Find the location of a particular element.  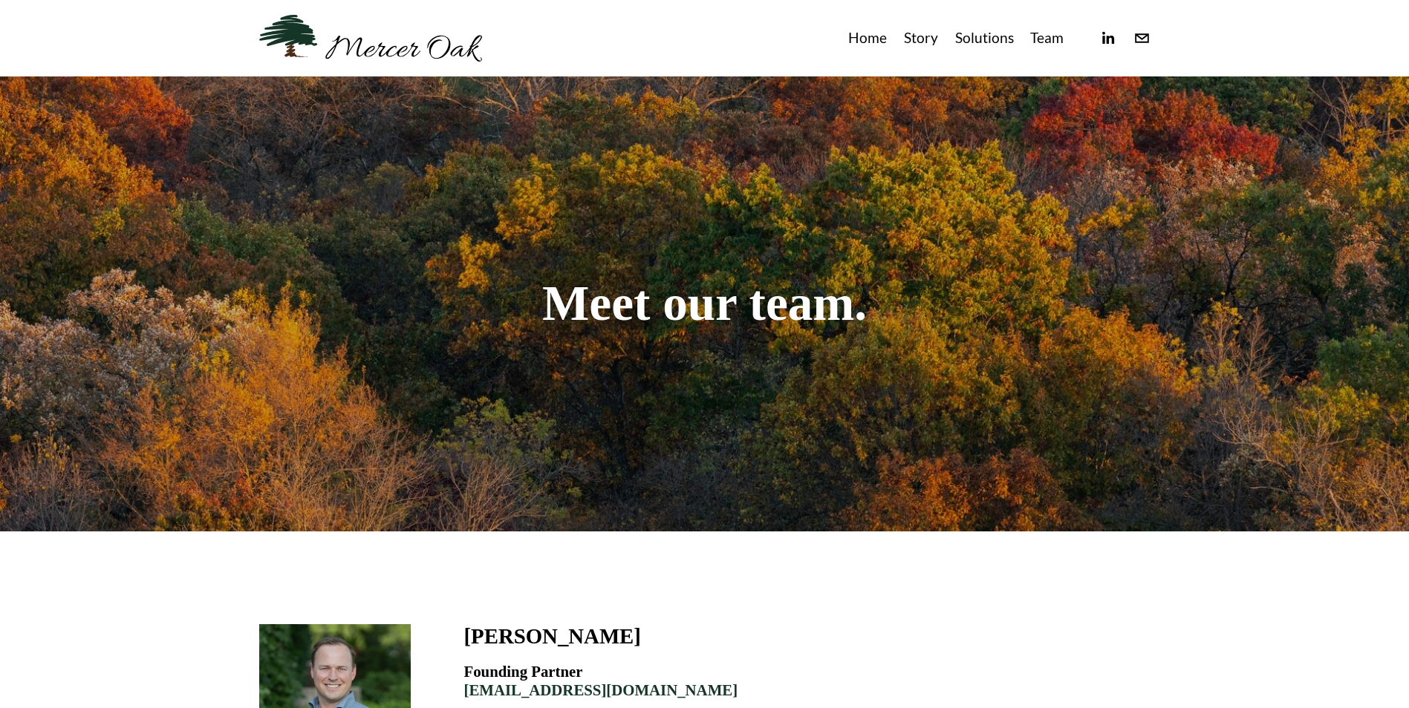

a: Home is located at coordinates (867, 38).